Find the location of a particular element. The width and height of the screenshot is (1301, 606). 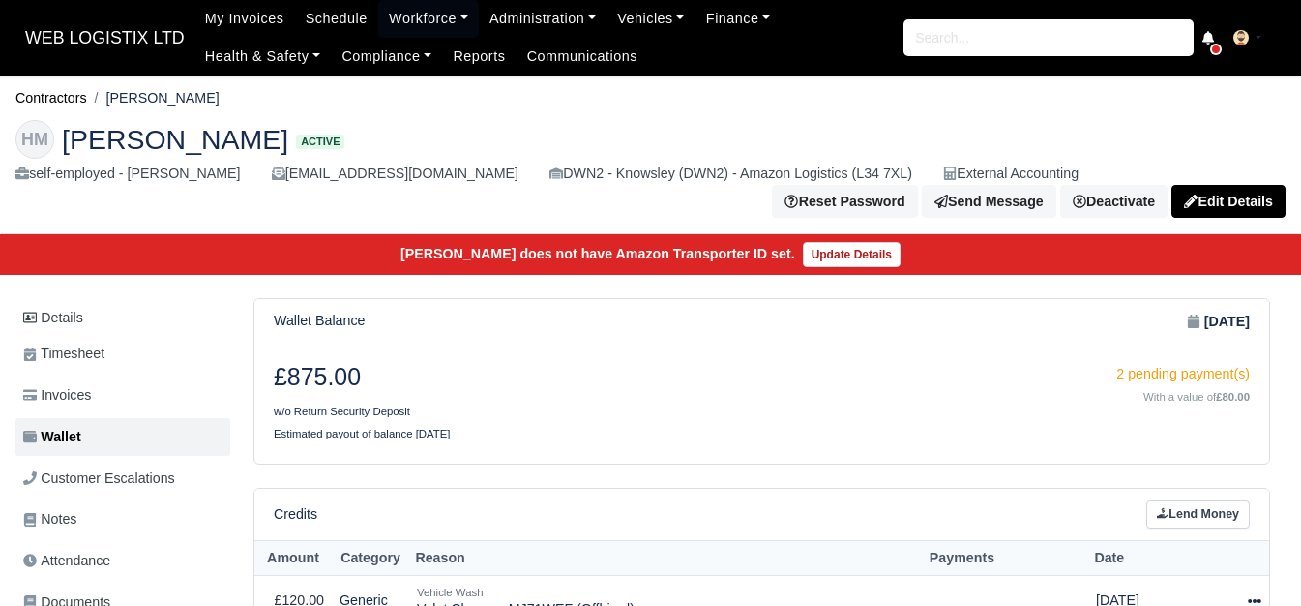

a: Wallet is located at coordinates (123, 436).